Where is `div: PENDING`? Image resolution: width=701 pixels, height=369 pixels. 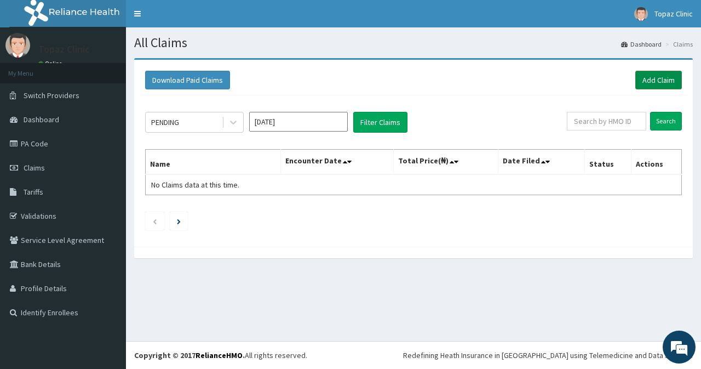 div: PENDING is located at coordinates (165, 122).